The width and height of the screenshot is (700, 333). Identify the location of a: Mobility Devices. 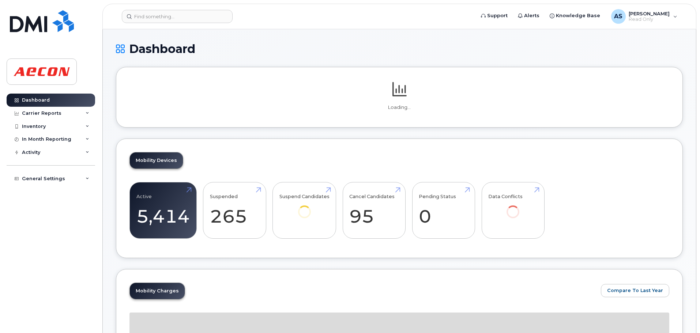
(156, 161).